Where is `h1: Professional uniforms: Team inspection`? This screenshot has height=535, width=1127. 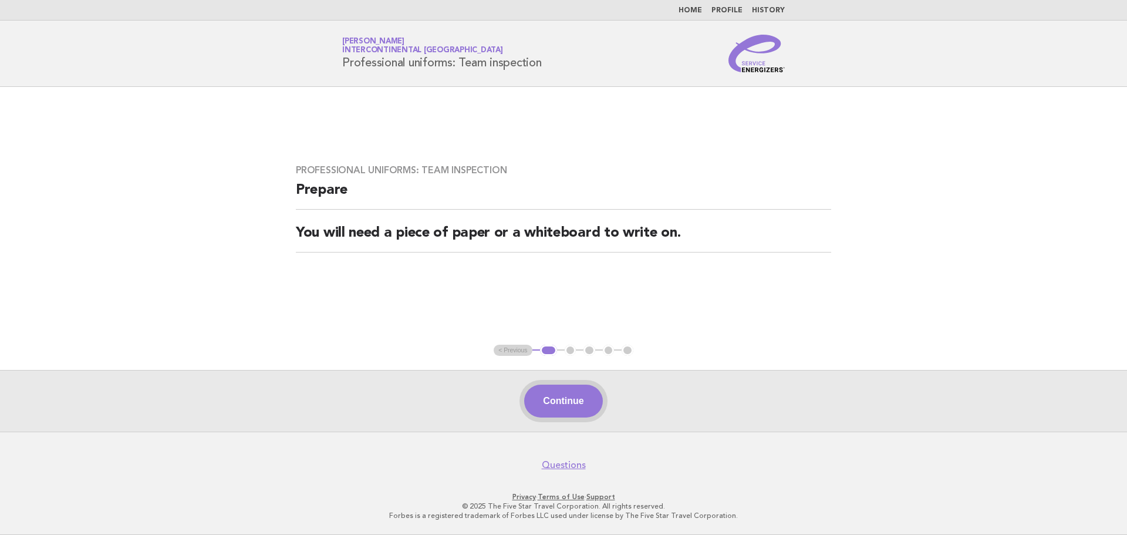
h1: Professional uniforms: Team inspection is located at coordinates (442, 53).